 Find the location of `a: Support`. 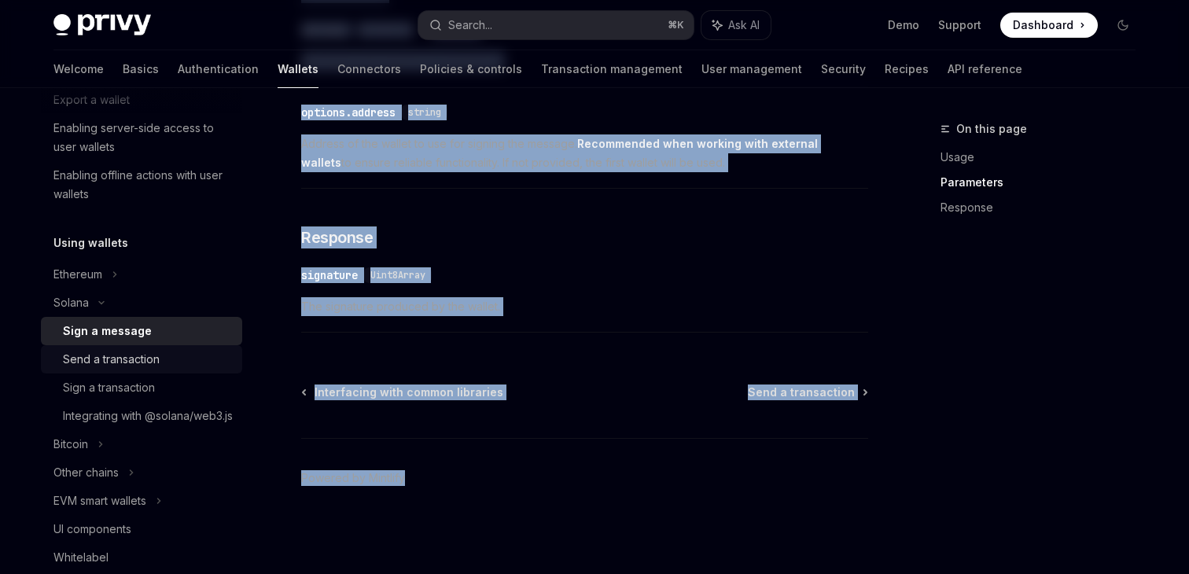

a: Support is located at coordinates (959, 25).